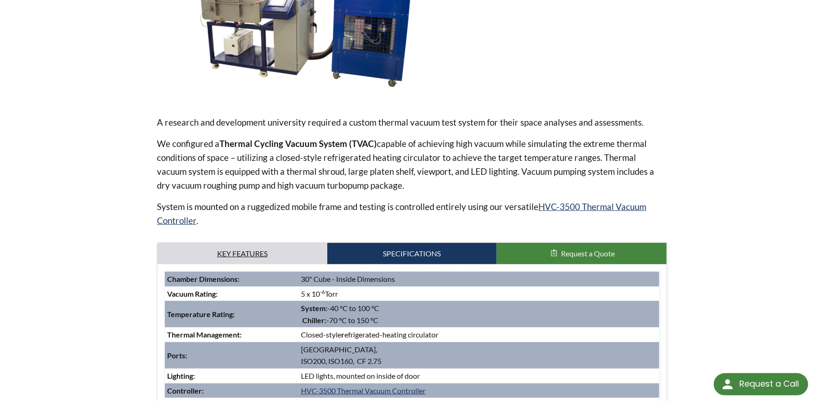 This screenshot has height=401, width=824. What do you see at coordinates (204, 334) in the screenshot?
I see `strong: Thermal Management:` at bounding box center [204, 334].